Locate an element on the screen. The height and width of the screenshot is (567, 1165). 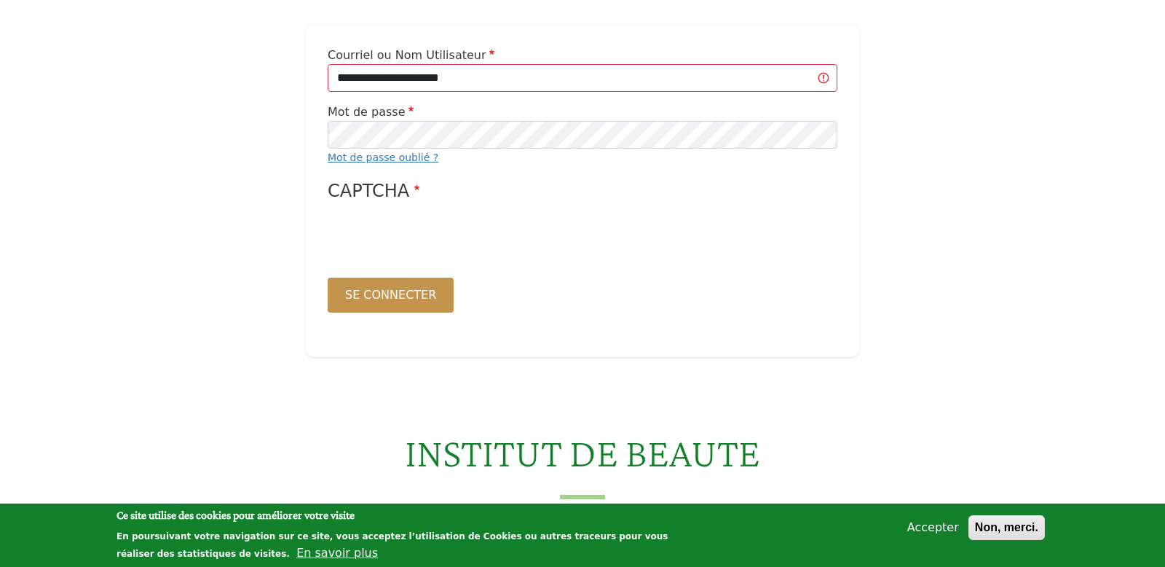
label: Mot de passe is located at coordinates (372, 112).